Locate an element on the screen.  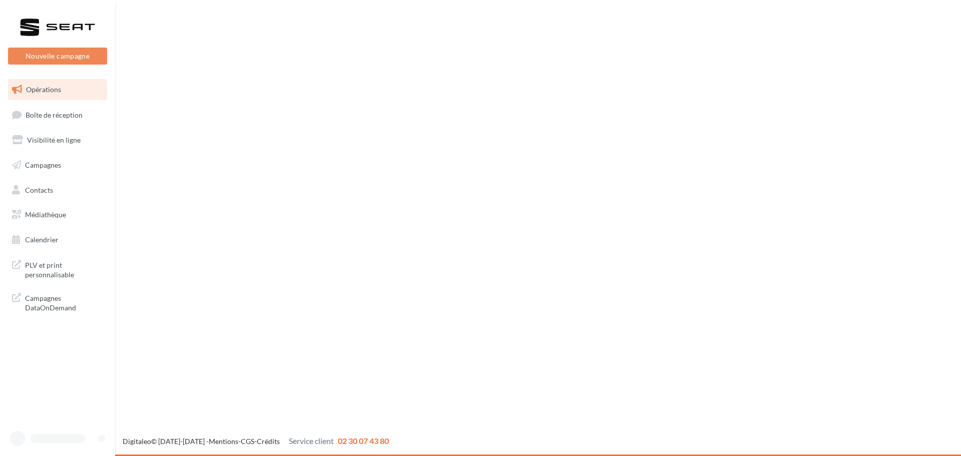
a: Crédits is located at coordinates (268, 441).